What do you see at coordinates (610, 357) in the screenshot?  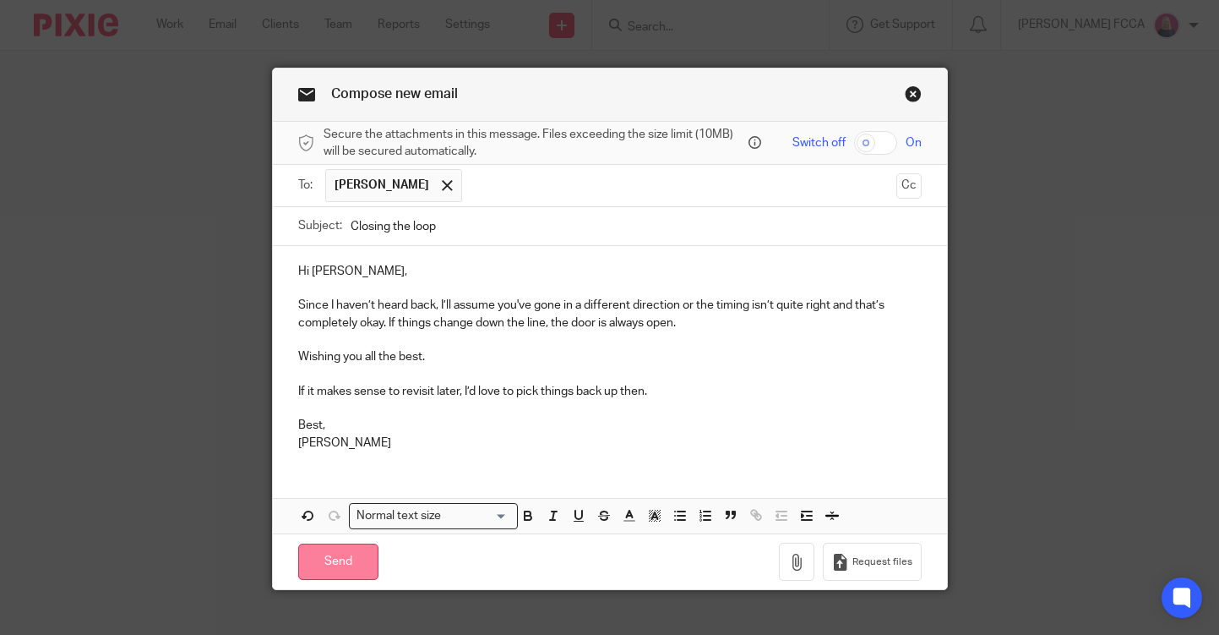 I see `p: Wishing you all the best.` at bounding box center [610, 357].